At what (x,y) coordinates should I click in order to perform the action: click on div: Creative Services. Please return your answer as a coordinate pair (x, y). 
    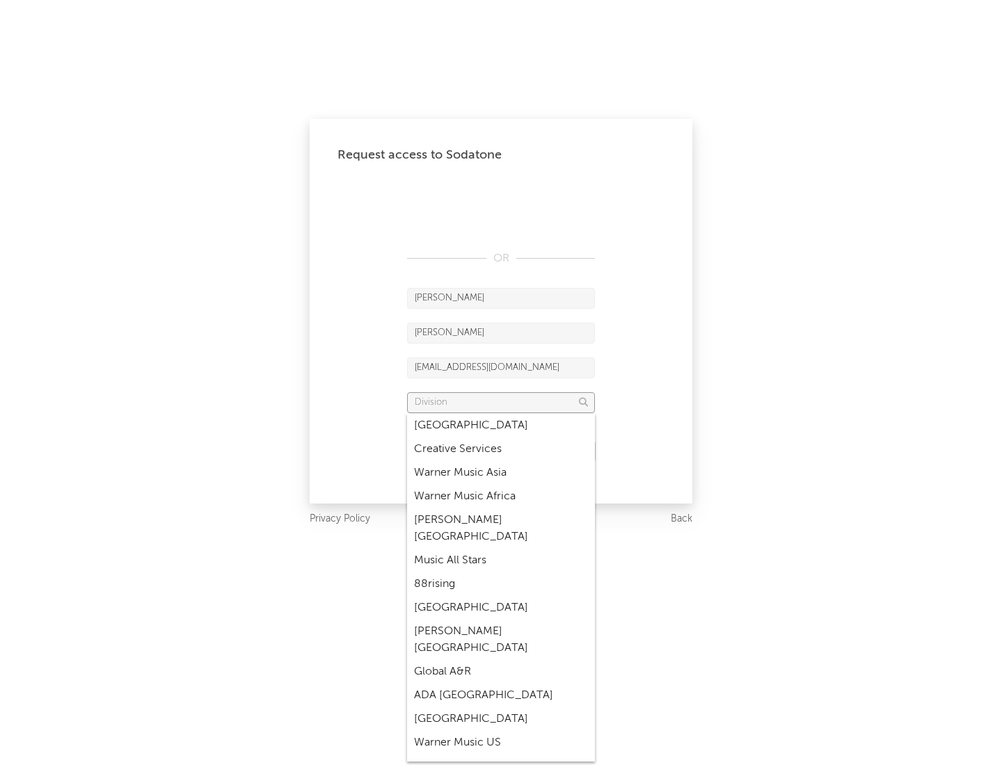
    Looking at the image, I should click on (501, 449).